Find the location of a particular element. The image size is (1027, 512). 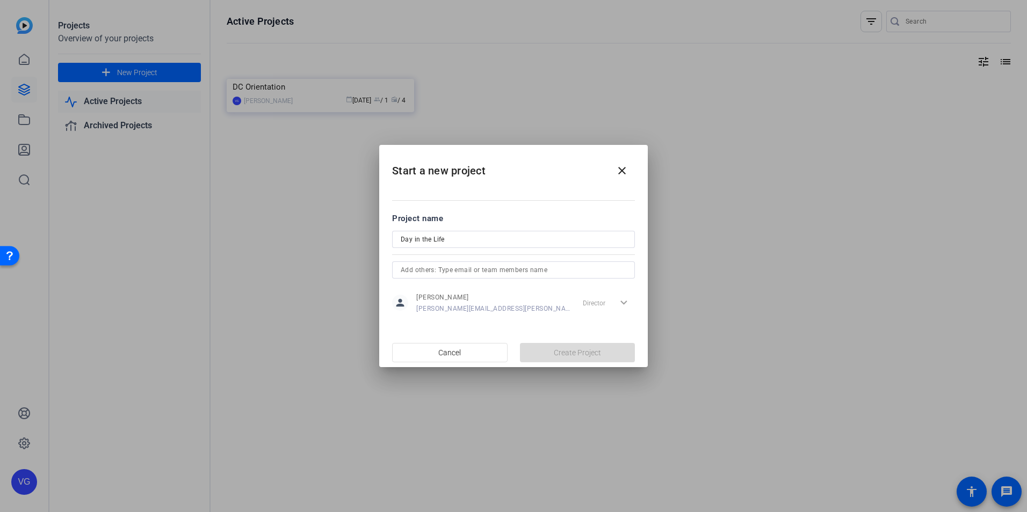

input: Enter Project Name is located at coordinates (513, 239).